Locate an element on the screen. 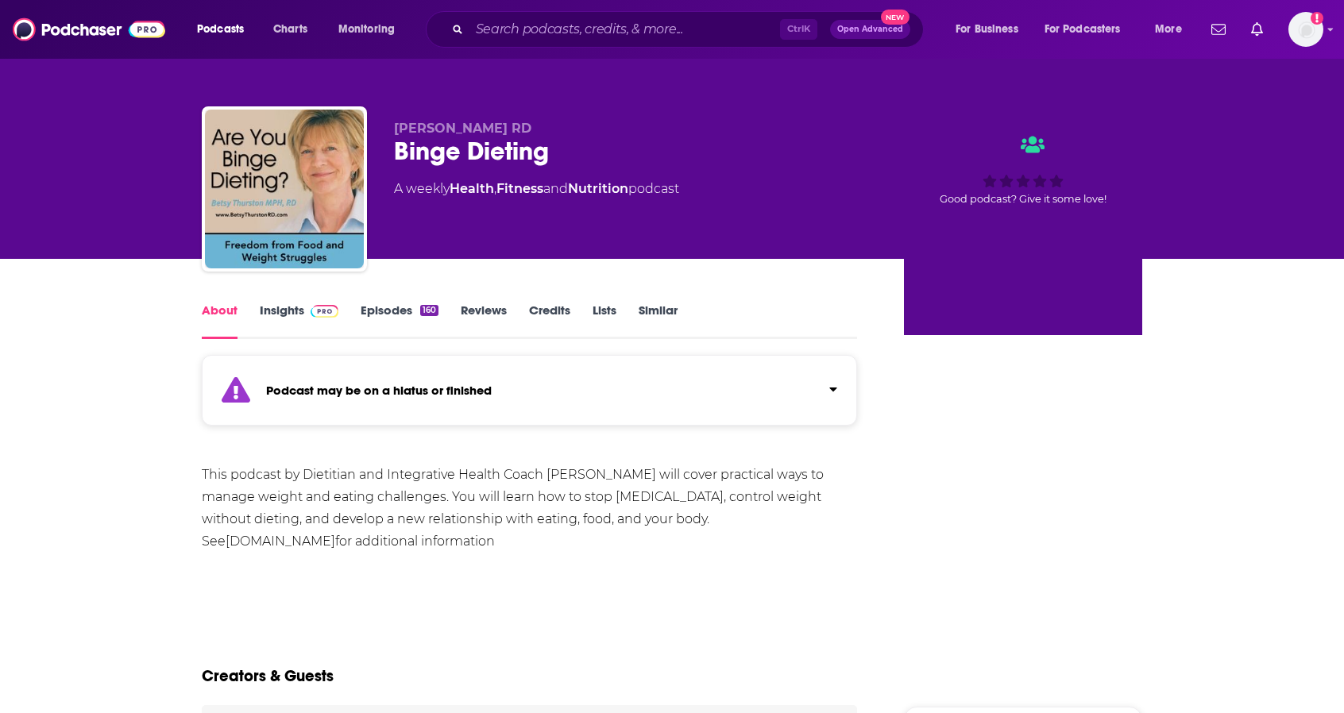 The image size is (1344, 713). a: Health is located at coordinates (472, 188).